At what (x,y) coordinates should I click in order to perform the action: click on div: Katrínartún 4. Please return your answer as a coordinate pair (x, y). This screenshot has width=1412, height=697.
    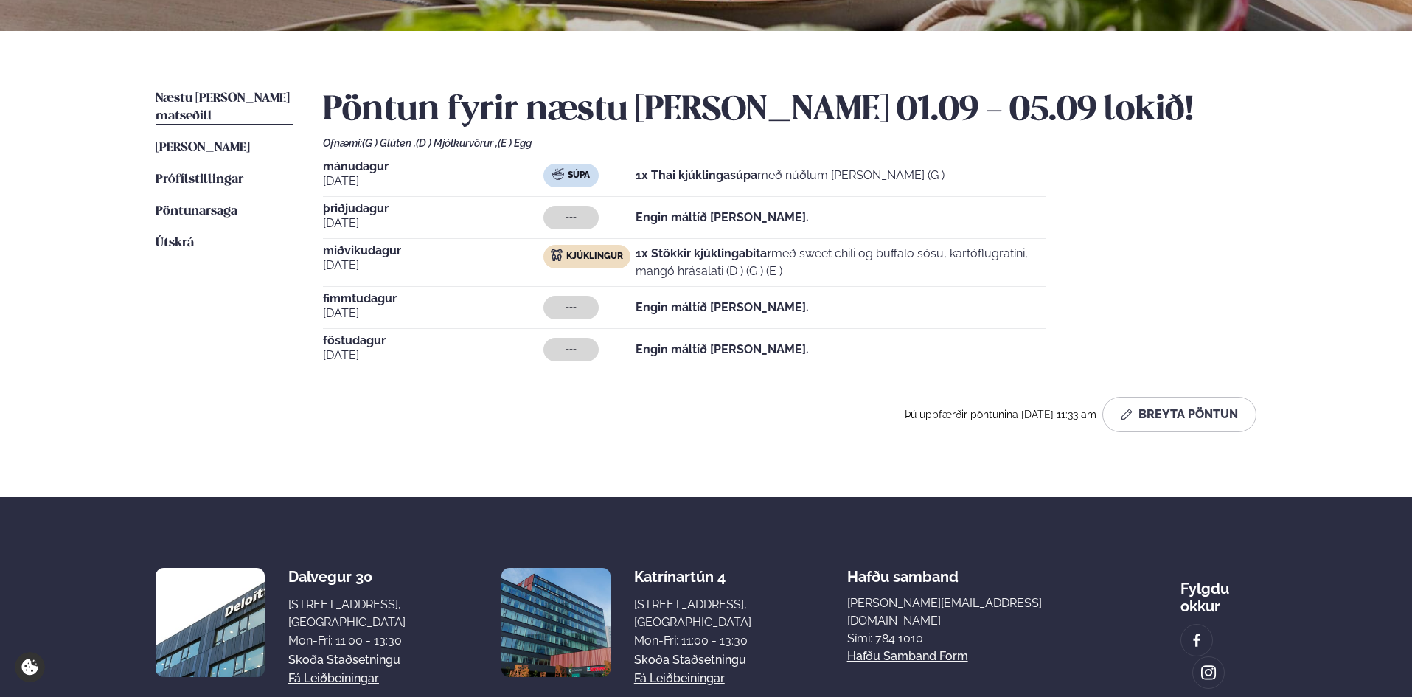
    Looking at the image, I should click on (693, 577).